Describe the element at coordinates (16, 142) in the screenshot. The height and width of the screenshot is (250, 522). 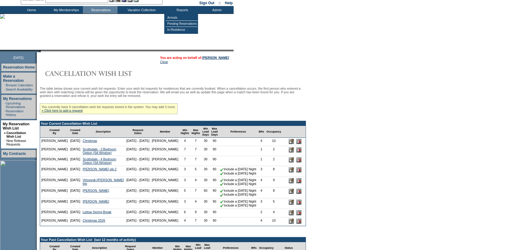
I see `a: New Release Requests` at that location.